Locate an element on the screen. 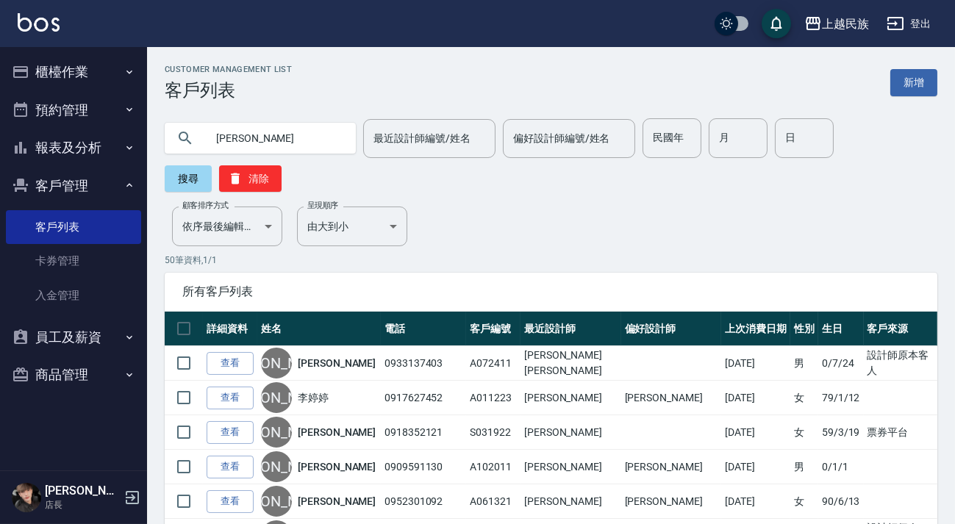  button: save is located at coordinates (777, 24).